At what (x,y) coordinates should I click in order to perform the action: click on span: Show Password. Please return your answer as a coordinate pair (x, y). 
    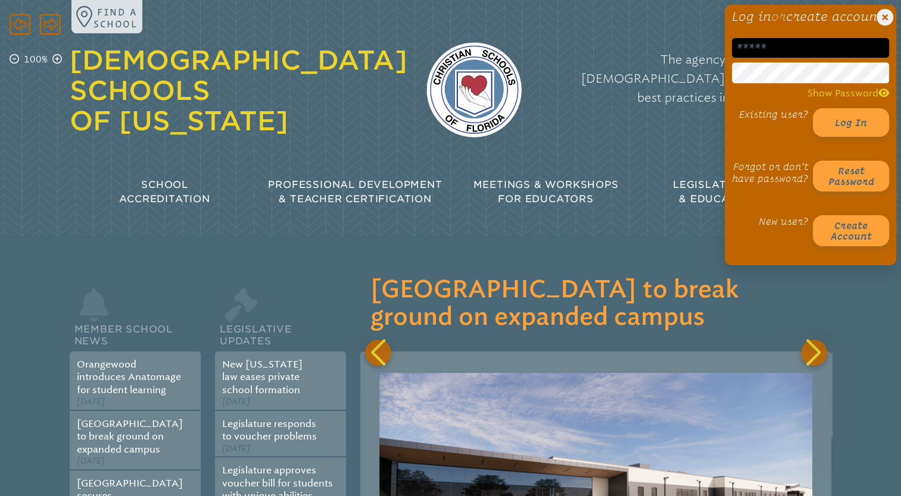
    Looking at the image, I should click on (848, 93).